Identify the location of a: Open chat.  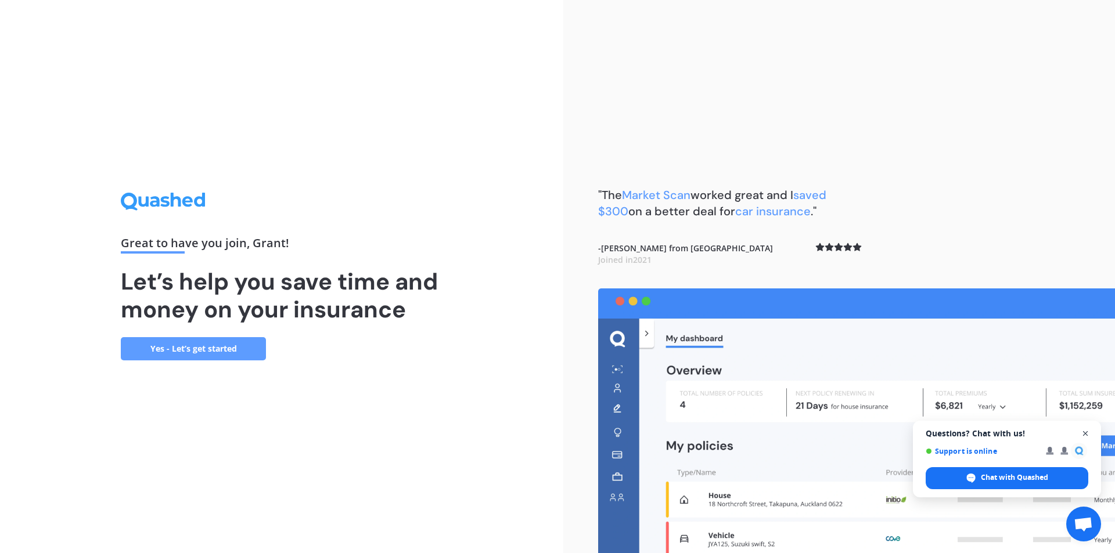
(1083, 524).